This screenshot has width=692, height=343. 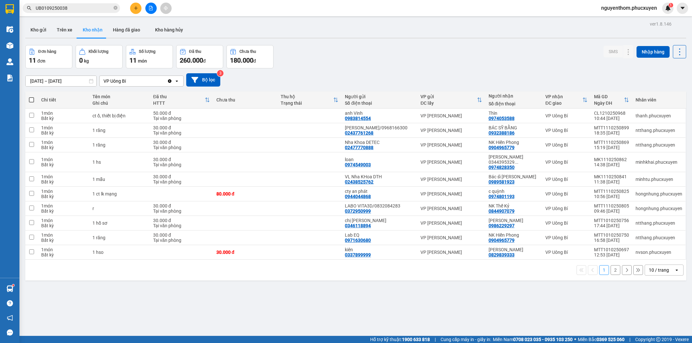 What do you see at coordinates (653, 52) in the screenshot?
I see `button: Nhập hàng` at bounding box center [653, 52].